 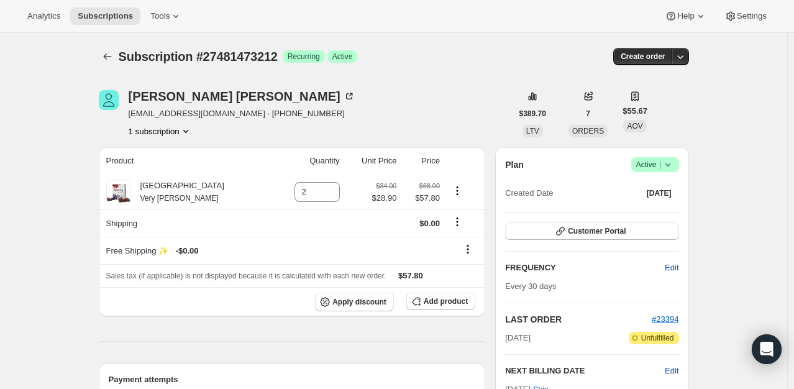 I want to click on th: Price, so click(x=422, y=161).